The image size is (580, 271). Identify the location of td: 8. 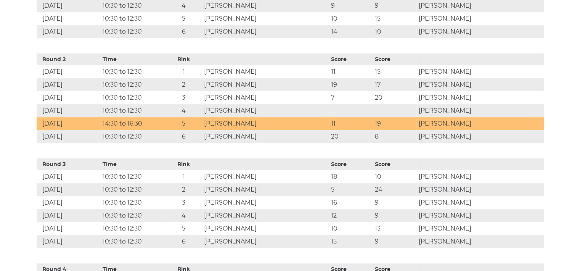
(395, 137).